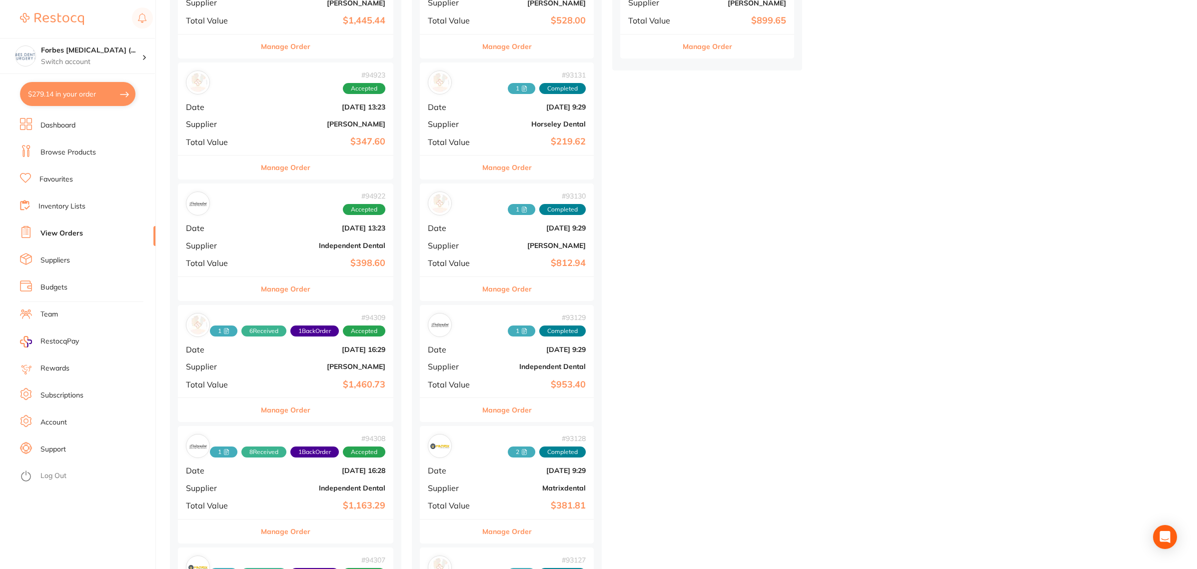 The height and width of the screenshot is (569, 1197). I want to click on b: Matrixdental, so click(536, 488).